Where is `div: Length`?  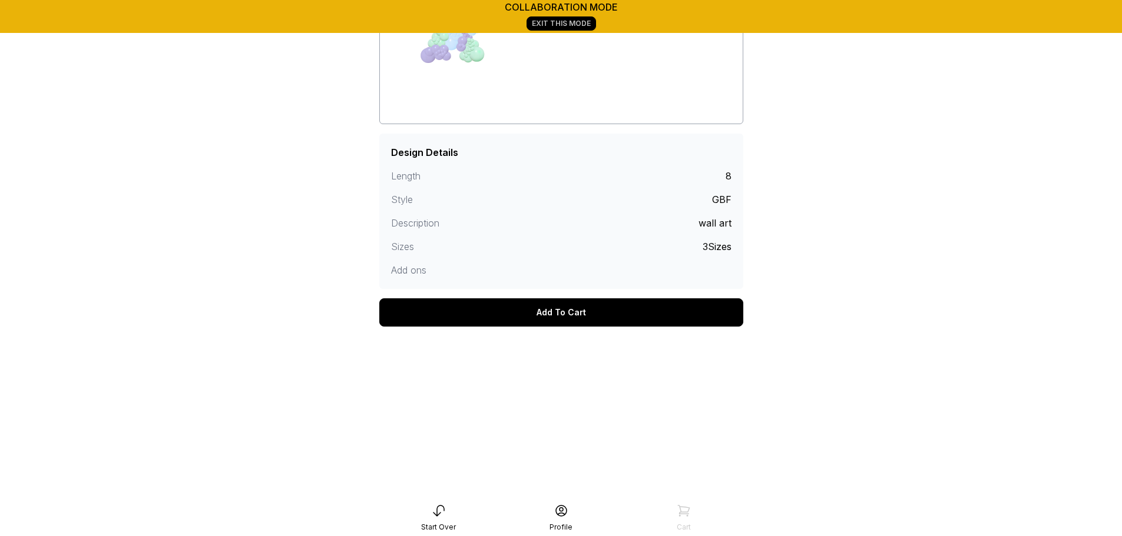 div: Length is located at coordinates (433, 176).